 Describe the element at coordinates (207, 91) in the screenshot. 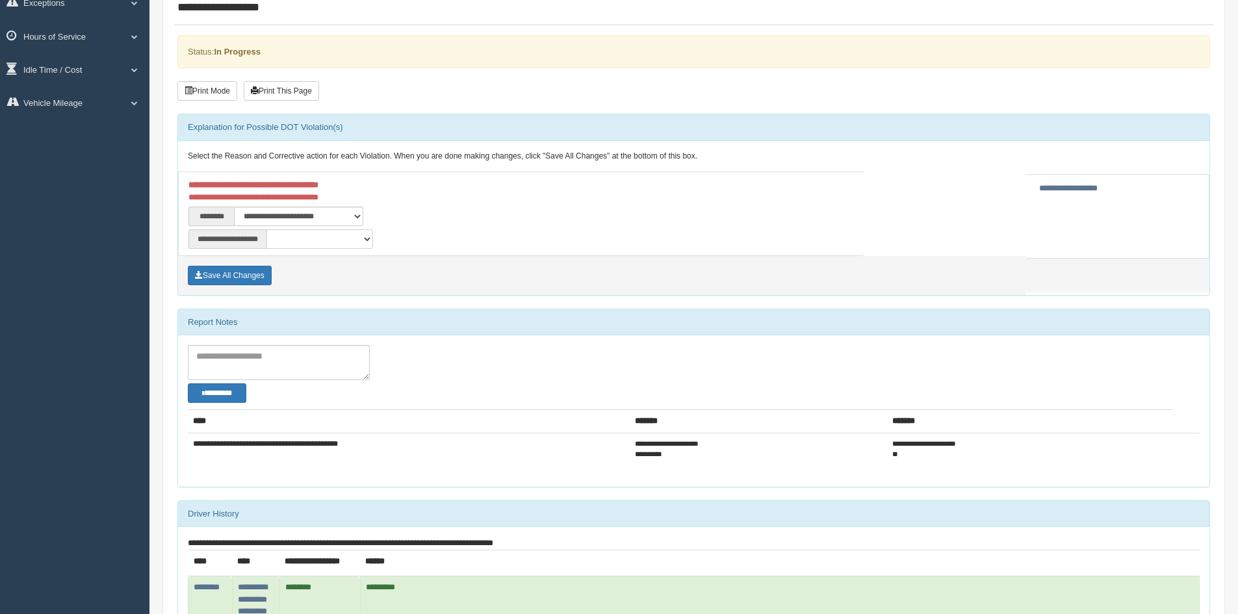

I see `button: Print Mode` at that location.